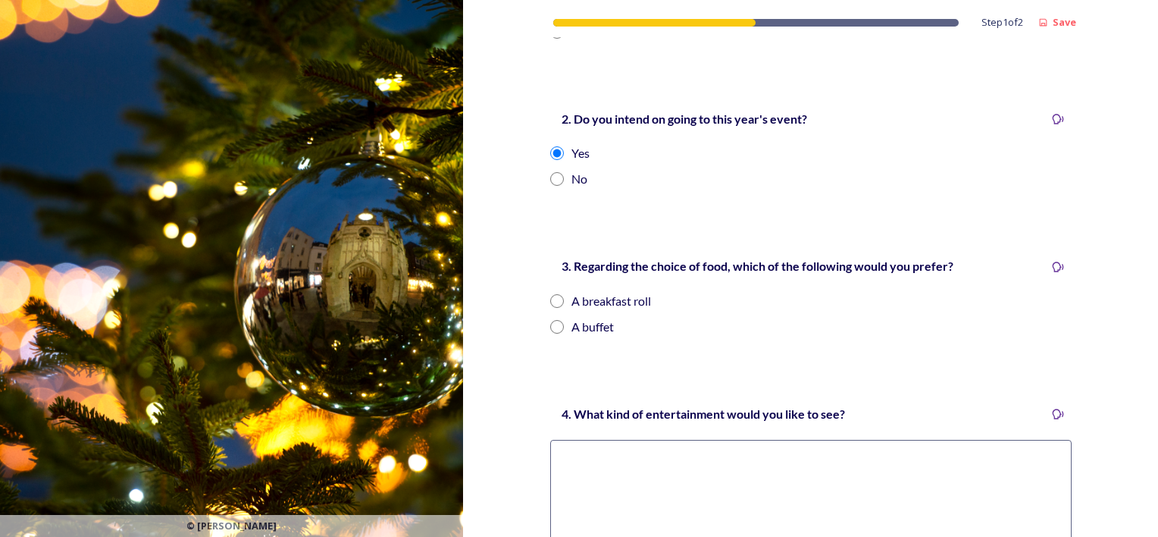 This screenshot has width=1158, height=537. Describe the element at coordinates (703, 413) in the screenshot. I see `strong: 4. What kind of entertainment would you like to see?` at that location.